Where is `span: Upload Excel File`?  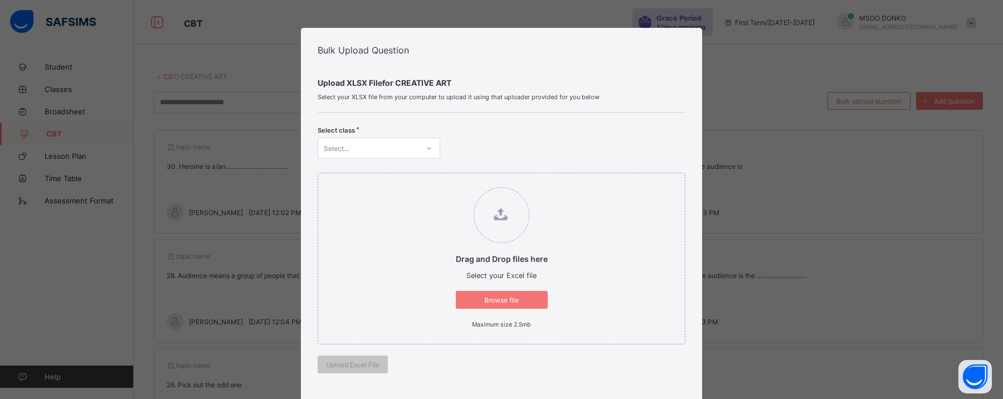
span: Upload Excel File is located at coordinates (353, 364).